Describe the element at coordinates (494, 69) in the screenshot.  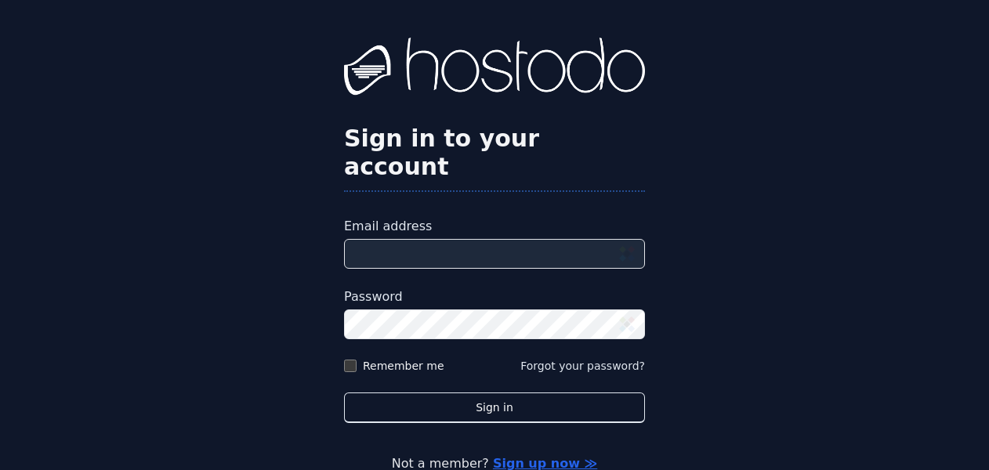
I see `img: Hostodo` at that location.